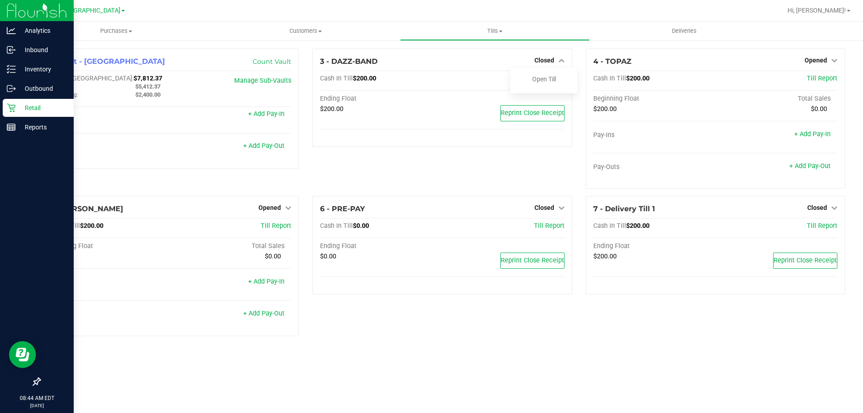  What do you see at coordinates (148, 86) in the screenshot?
I see `span: $5,412.37` at bounding box center [148, 86].